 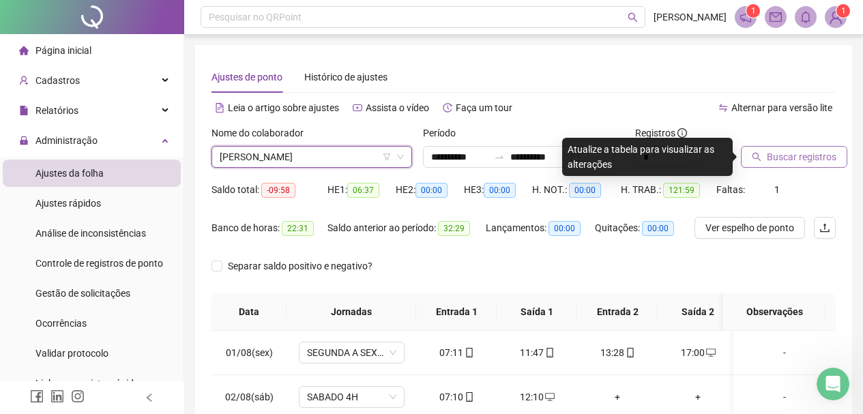 I want to click on span: linkedin, so click(x=57, y=397).